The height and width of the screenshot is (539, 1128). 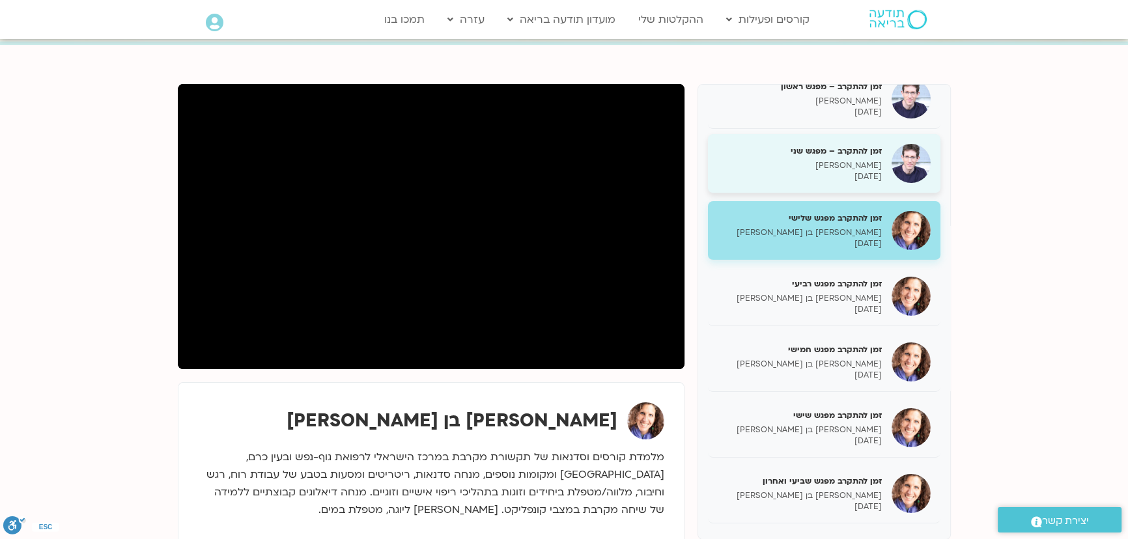 I want to click on img: זמן להתקרב מפגש רביעי, so click(x=911, y=296).